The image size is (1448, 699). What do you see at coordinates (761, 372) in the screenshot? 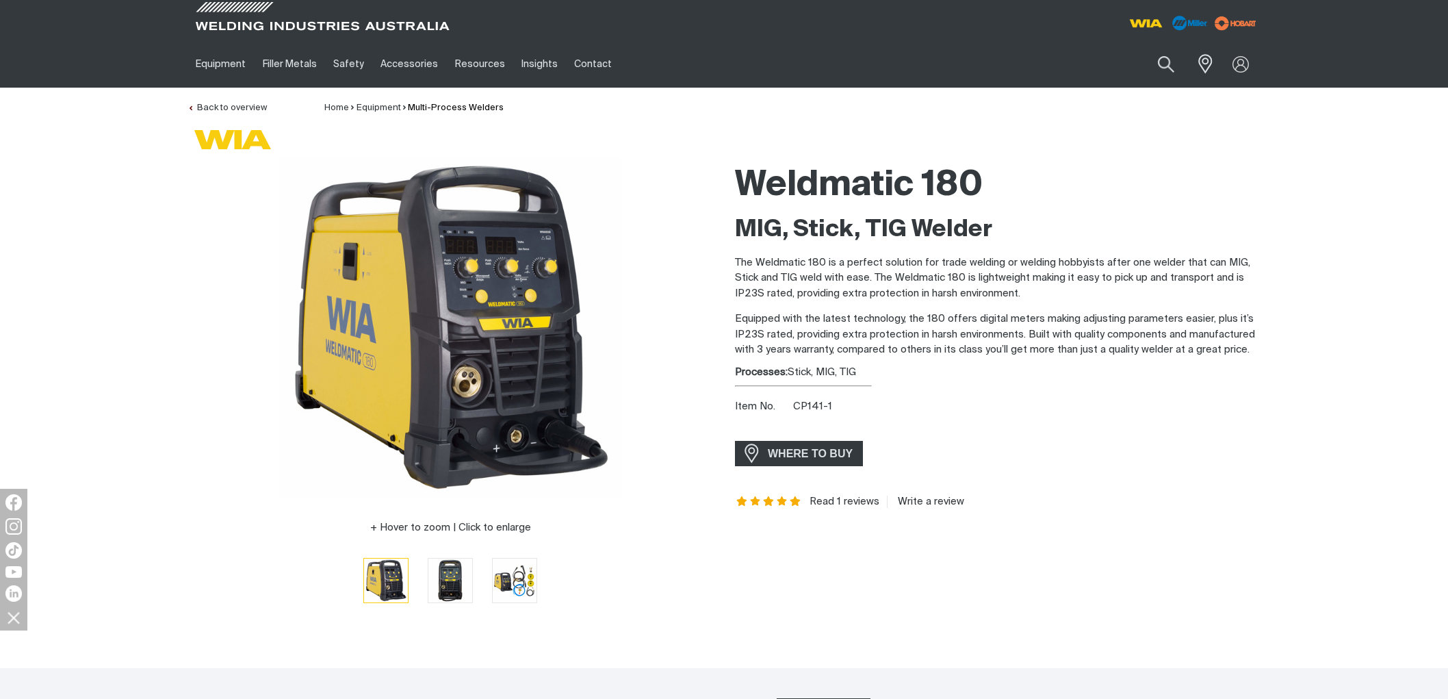
I see `strong: Processes:` at bounding box center [761, 372].